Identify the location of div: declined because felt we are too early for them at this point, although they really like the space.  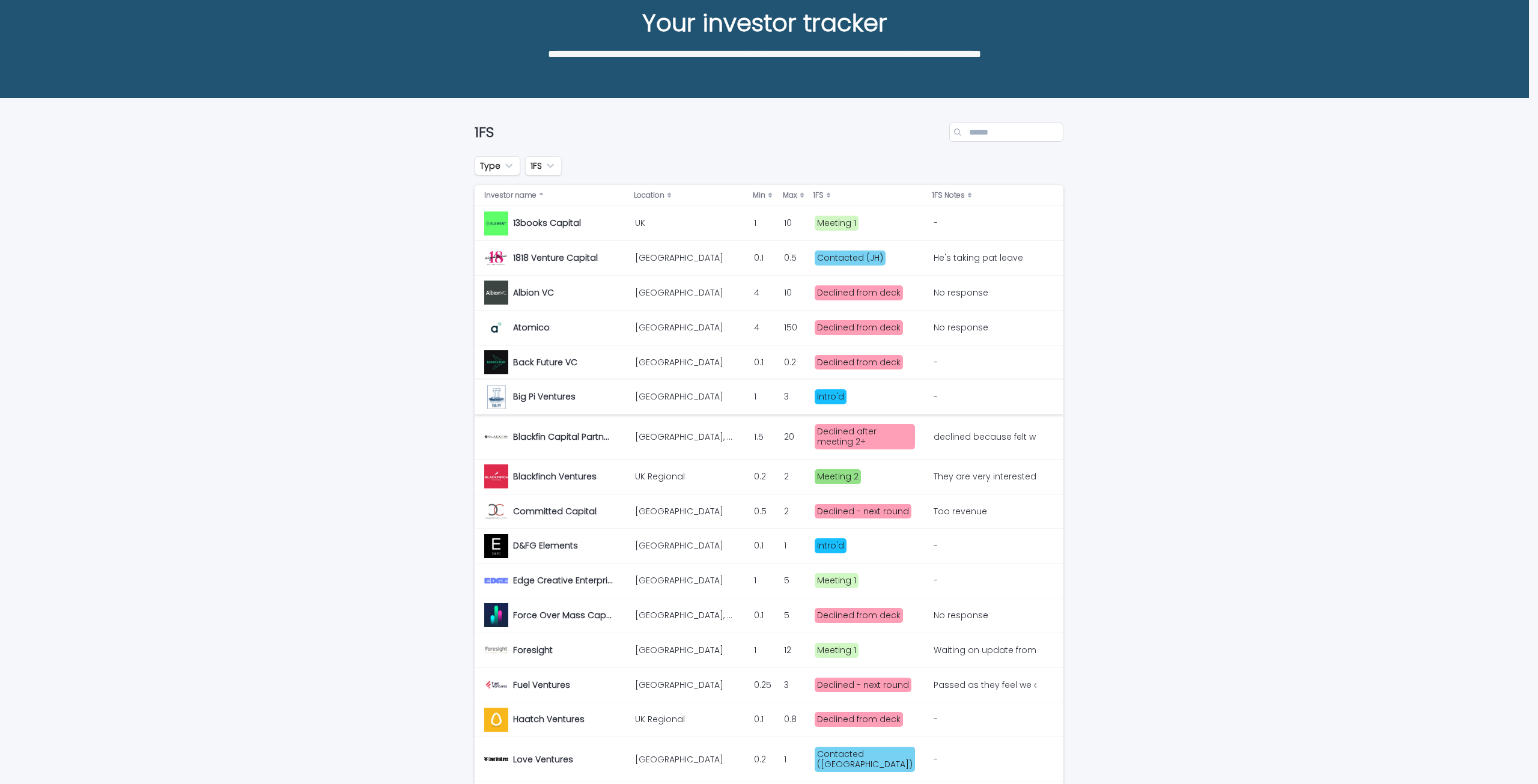
(984, 436).